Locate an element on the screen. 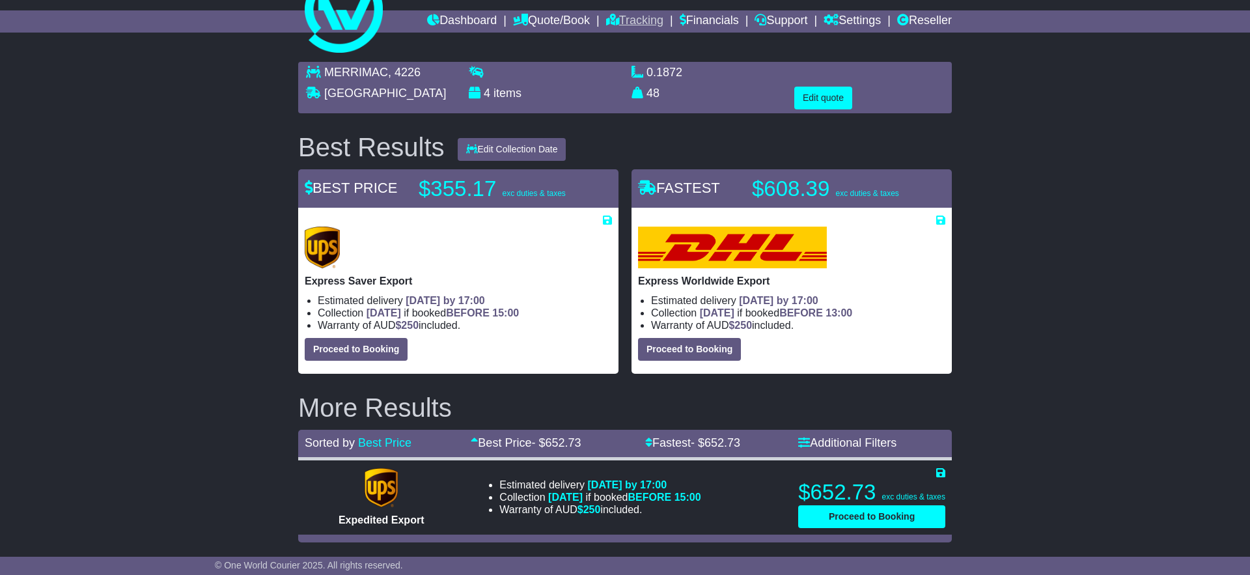 This screenshot has height=575, width=1250. a: Additional Filters is located at coordinates (847, 443).